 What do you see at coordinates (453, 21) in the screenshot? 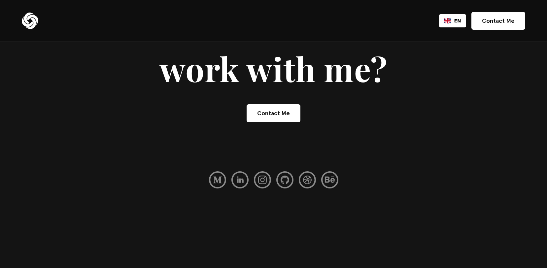
I see `div: Language selected: English` at bounding box center [453, 21].